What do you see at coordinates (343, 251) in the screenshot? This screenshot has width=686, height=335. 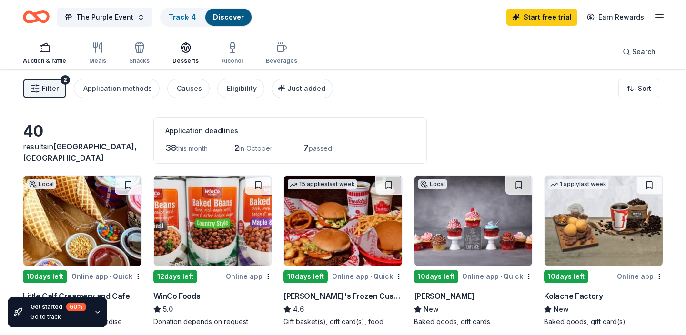 I see `a: Image for Freddy's Frozen Custard & Steakburgers15 applieslast week10days leftOnline app•Quick[PE...` at bounding box center [343, 251].